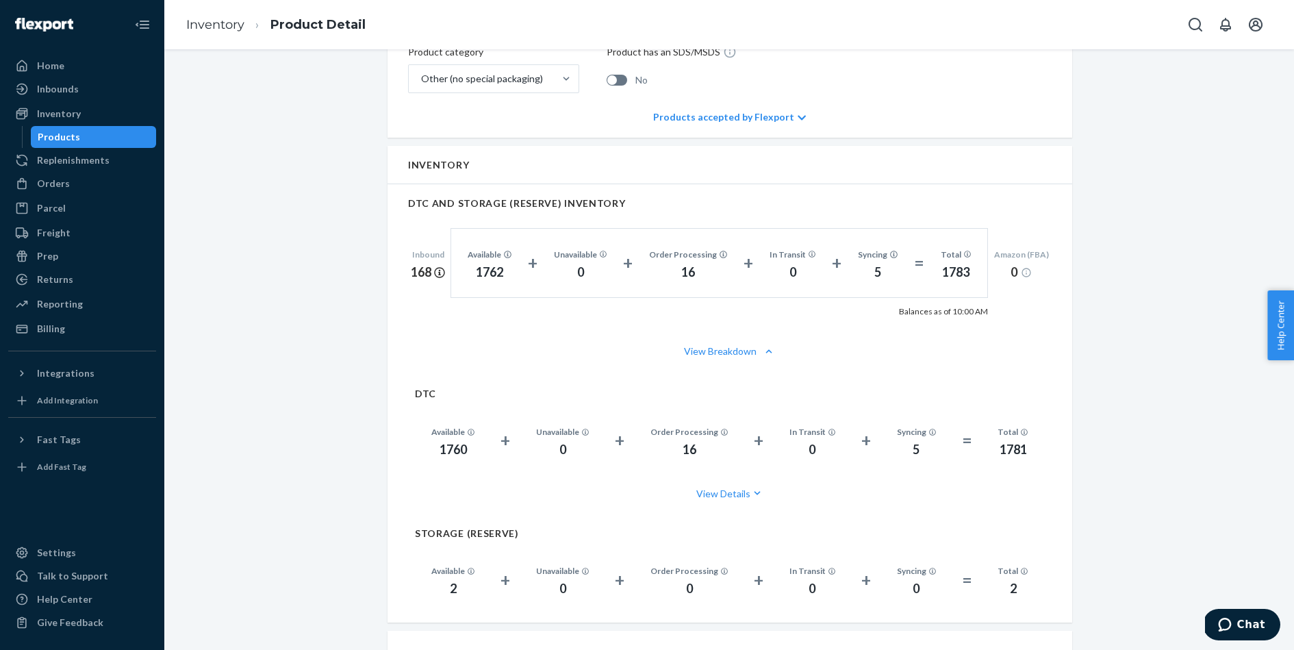 This screenshot has height=650, width=1294. I want to click on div: Add Integration, so click(67, 400).